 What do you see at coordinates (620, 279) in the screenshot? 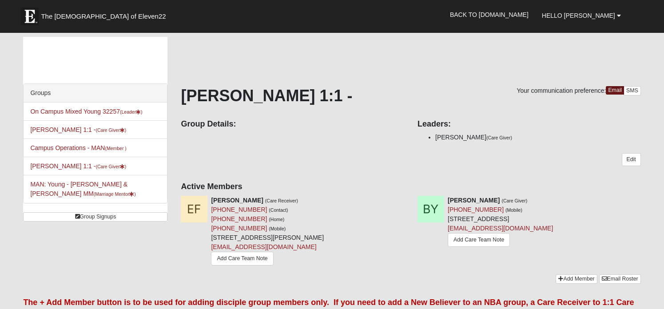
I see `a: Email Roster` at bounding box center [620, 279].